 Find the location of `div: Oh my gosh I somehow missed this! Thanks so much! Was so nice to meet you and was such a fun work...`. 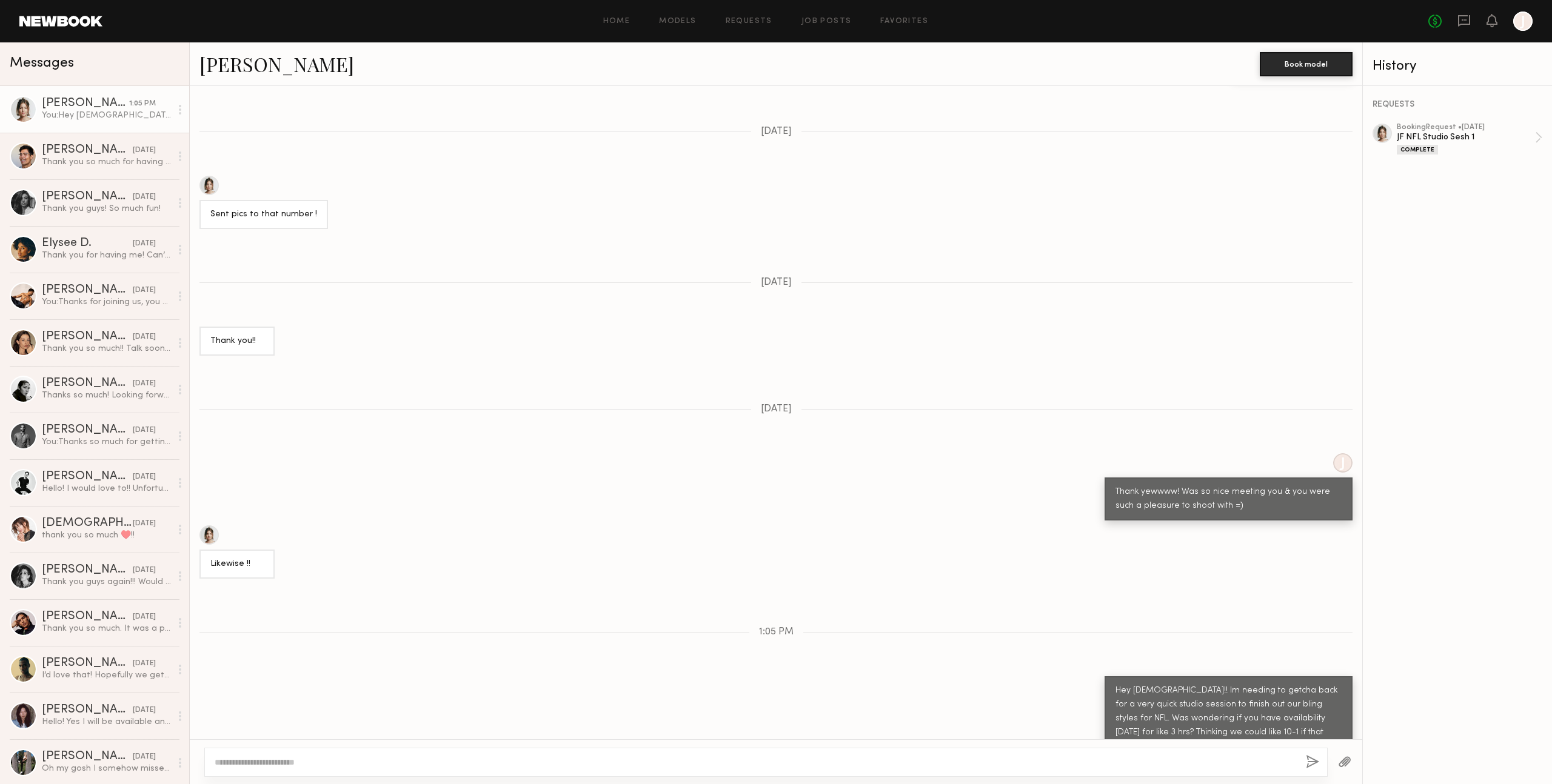

div: Oh my gosh I somehow missed this! Thanks so much! Was so nice to meet you and was such a fun work... is located at coordinates (106, 768).